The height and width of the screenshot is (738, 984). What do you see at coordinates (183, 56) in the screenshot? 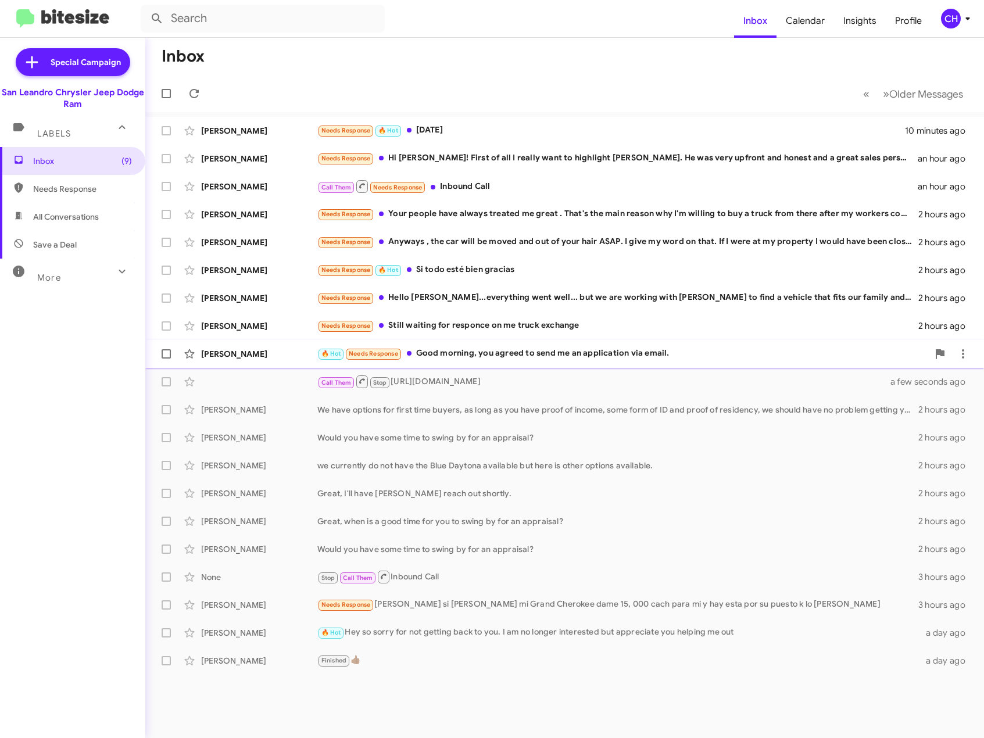
I see `h1: Inbox` at bounding box center [183, 56].